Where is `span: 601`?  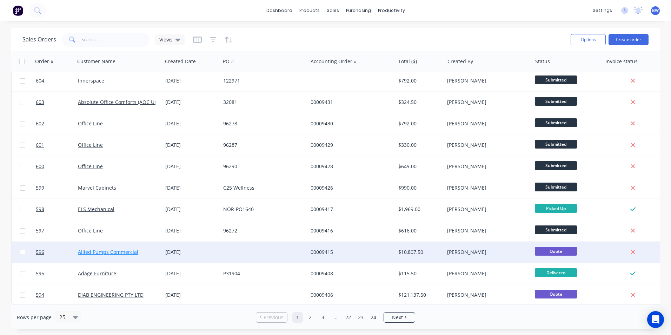
span: 601 is located at coordinates (40, 145).